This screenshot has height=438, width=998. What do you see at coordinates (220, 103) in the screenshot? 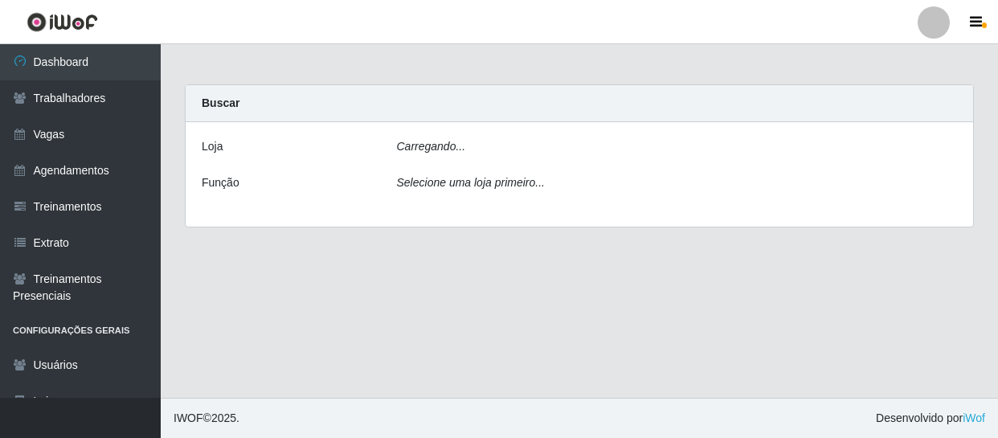
I see `strong: Buscar` at bounding box center [220, 103].